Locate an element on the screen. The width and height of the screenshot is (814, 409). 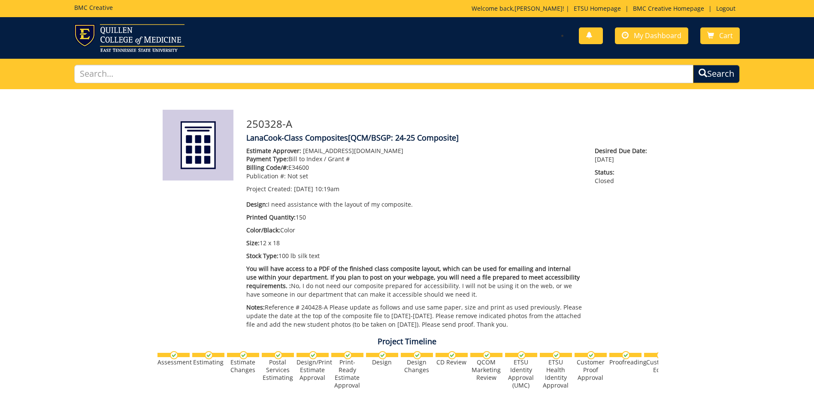
img: Product featured image is located at coordinates (198, 145).